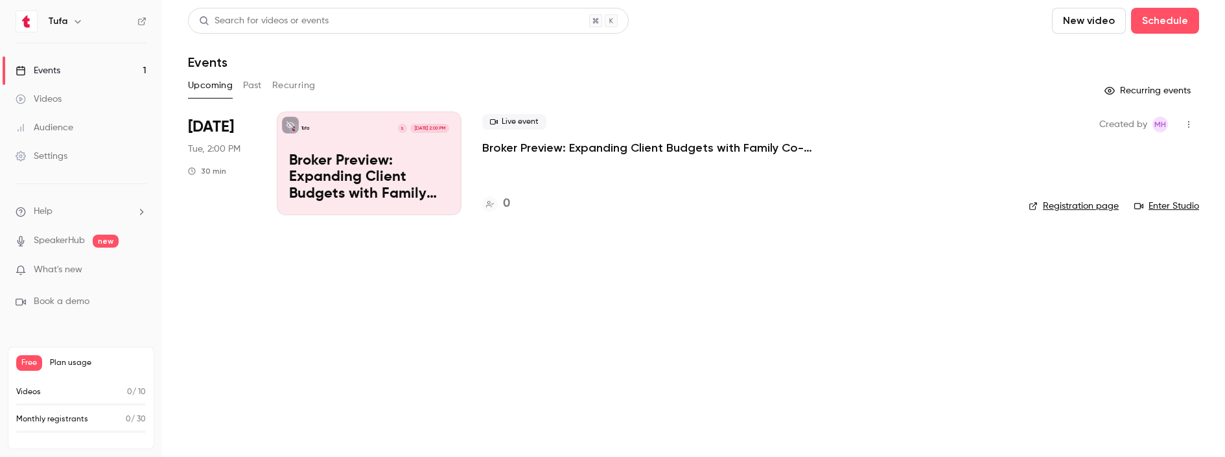 Image resolution: width=1225 pixels, height=457 pixels. What do you see at coordinates (506, 204) in the screenshot?
I see `h4: 0` at bounding box center [506, 204].